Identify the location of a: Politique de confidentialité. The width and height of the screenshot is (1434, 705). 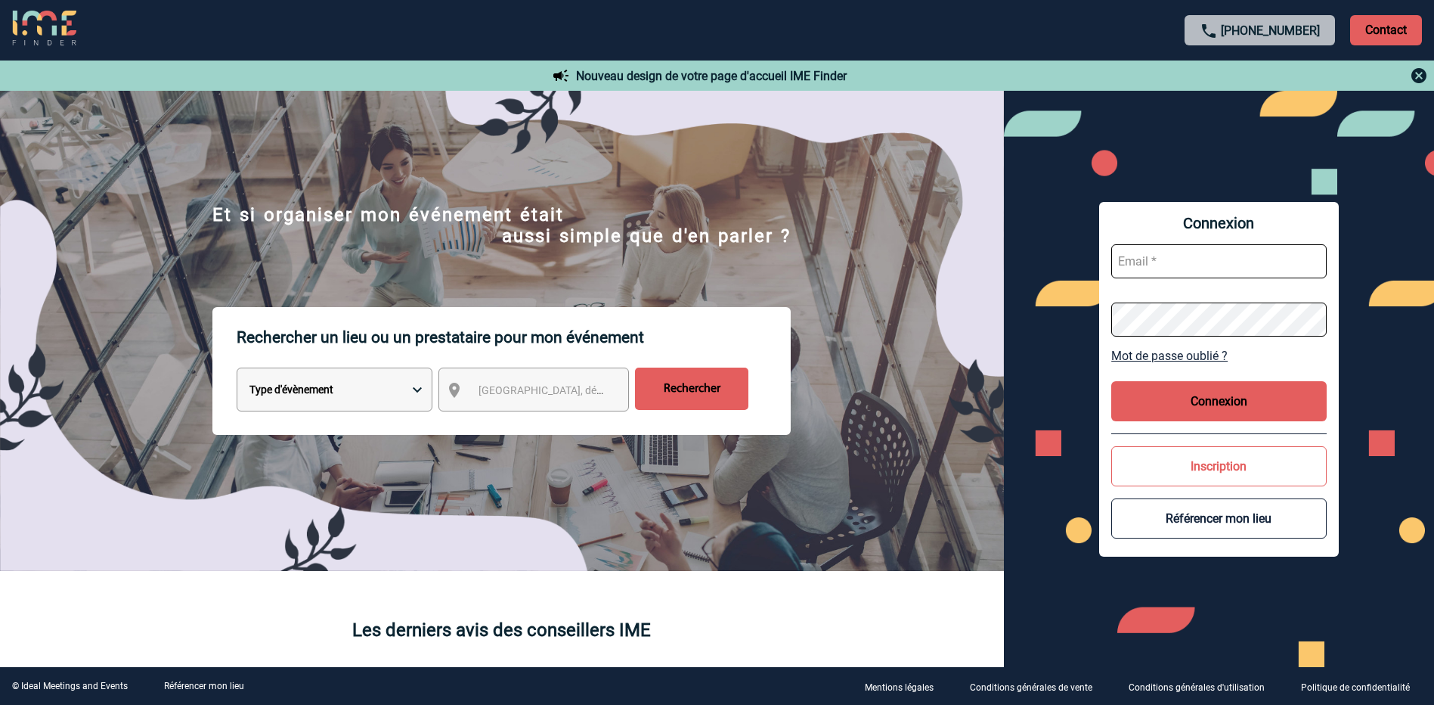
(1361, 686).